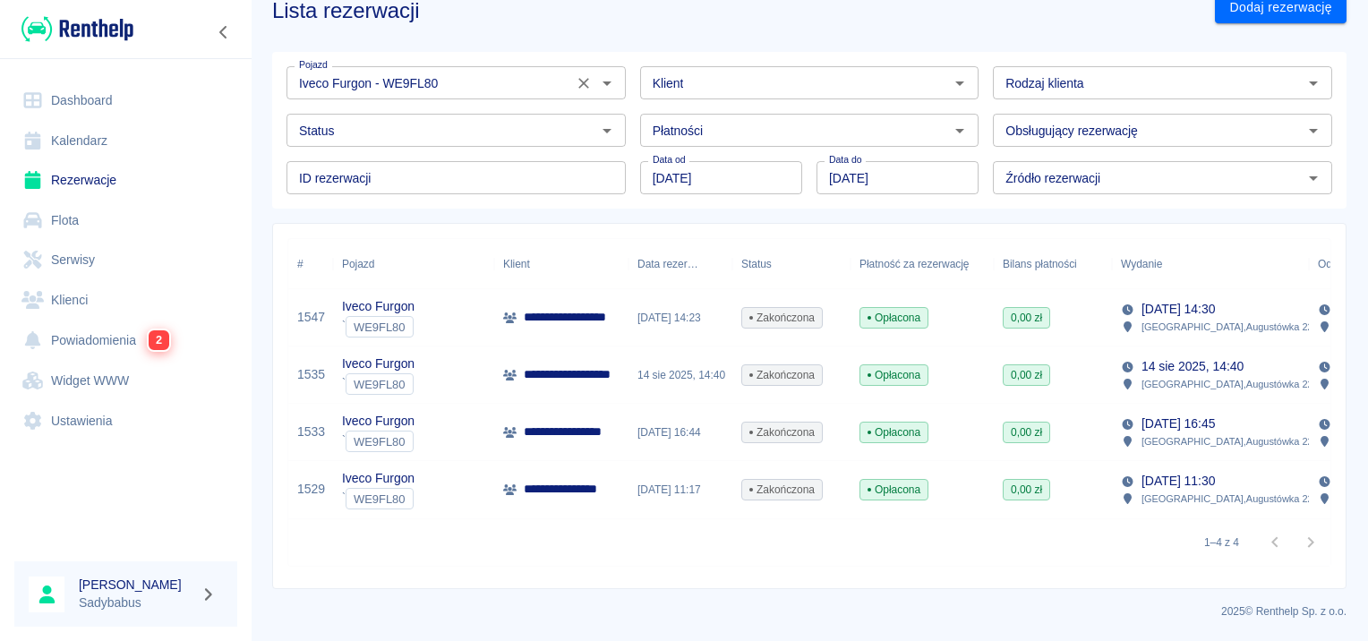  I want to click on a: Dashboard, so click(125, 100).